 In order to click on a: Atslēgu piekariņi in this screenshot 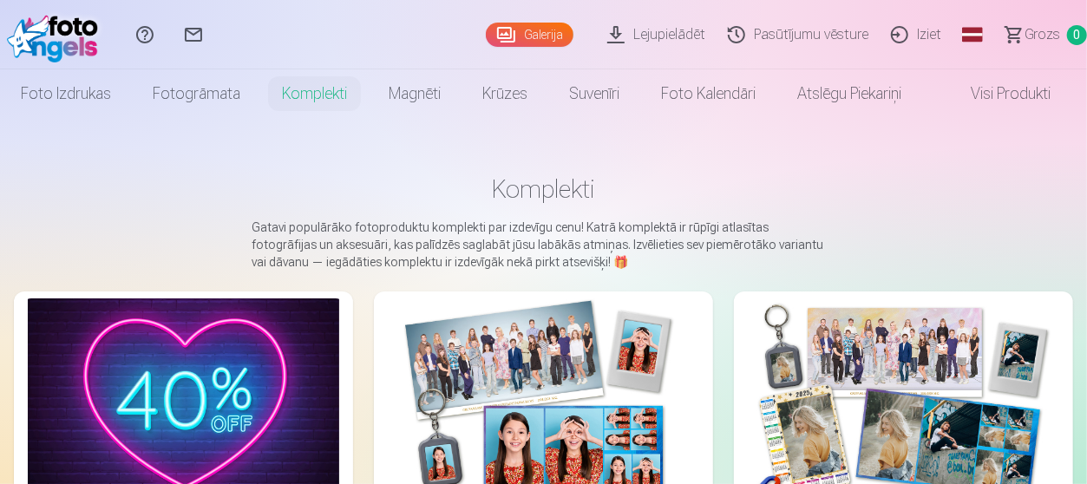, I will do `click(850, 94)`.